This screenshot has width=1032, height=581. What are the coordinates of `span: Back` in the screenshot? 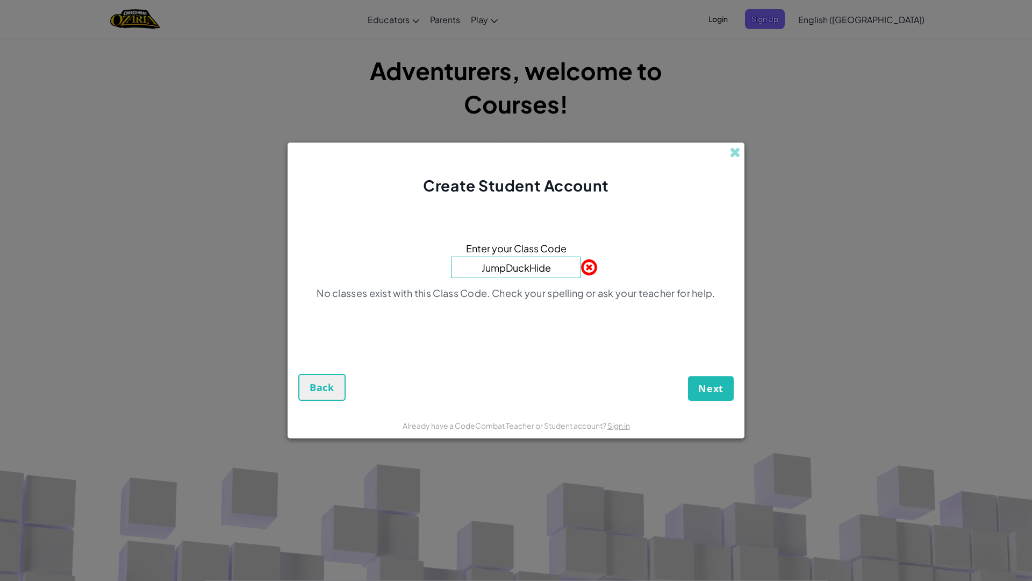 It's located at (322, 387).